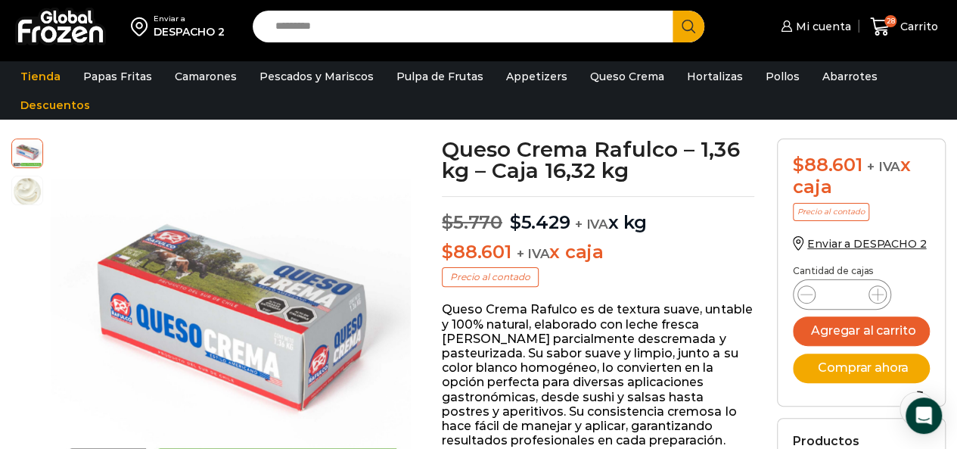  What do you see at coordinates (814, 26) in the screenshot?
I see `a: Mi cuenta` at bounding box center [814, 26].